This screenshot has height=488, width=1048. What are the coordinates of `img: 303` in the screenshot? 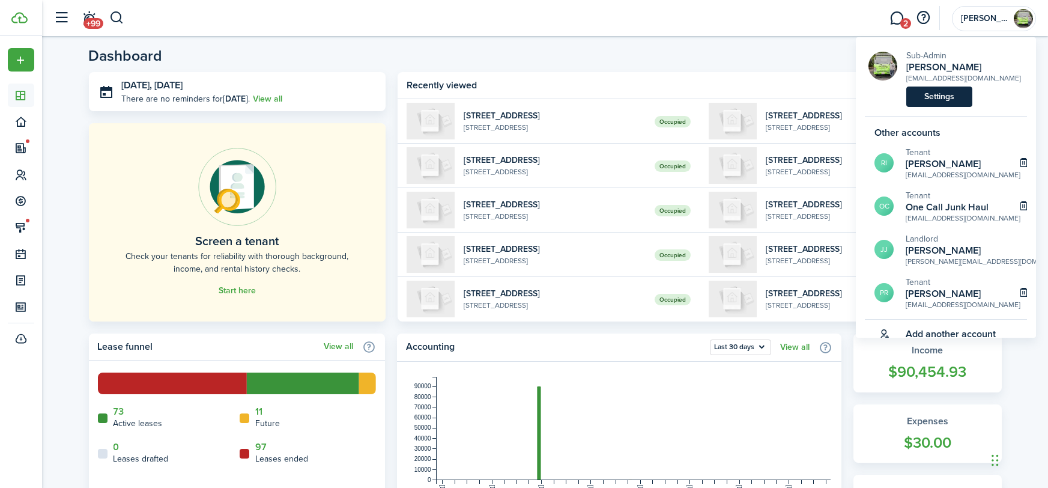 It's located at (733, 210).